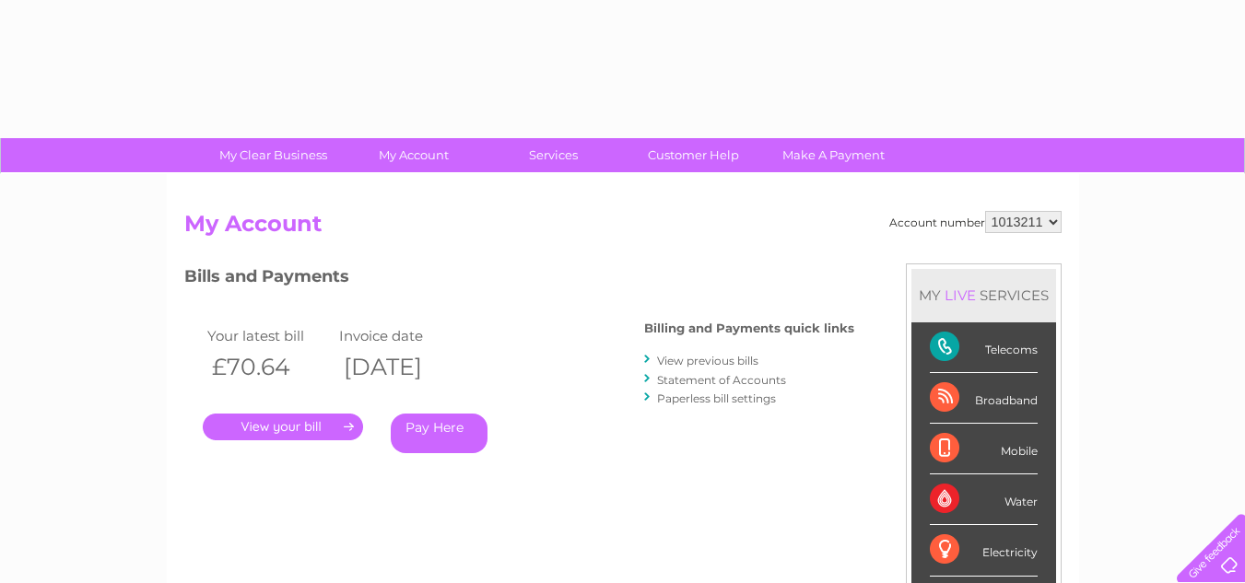 The width and height of the screenshot is (1245, 583). What do you see at coordinates (519, 279) in the screenshot?
I see `h3: Bills and Payments` at bounding box center [519, 279].